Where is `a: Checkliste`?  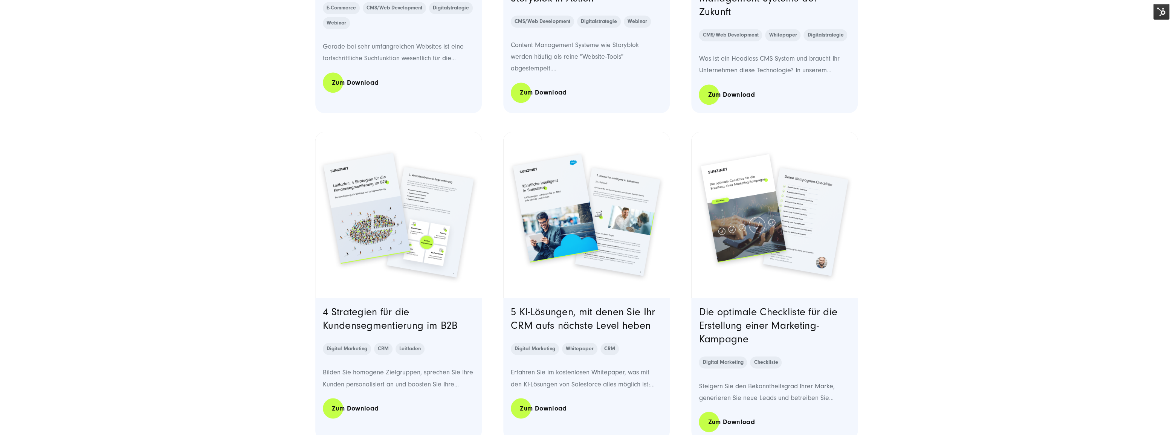 a: Checkliste is located at coordinates (766, 362).